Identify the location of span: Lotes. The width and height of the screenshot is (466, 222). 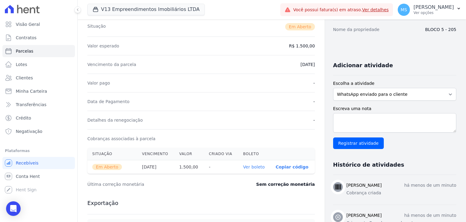
(22, 64).